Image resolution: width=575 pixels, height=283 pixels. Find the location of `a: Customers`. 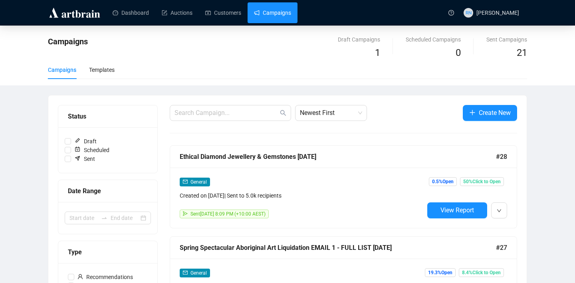

a: Customers is located at coordinates (223, 13).